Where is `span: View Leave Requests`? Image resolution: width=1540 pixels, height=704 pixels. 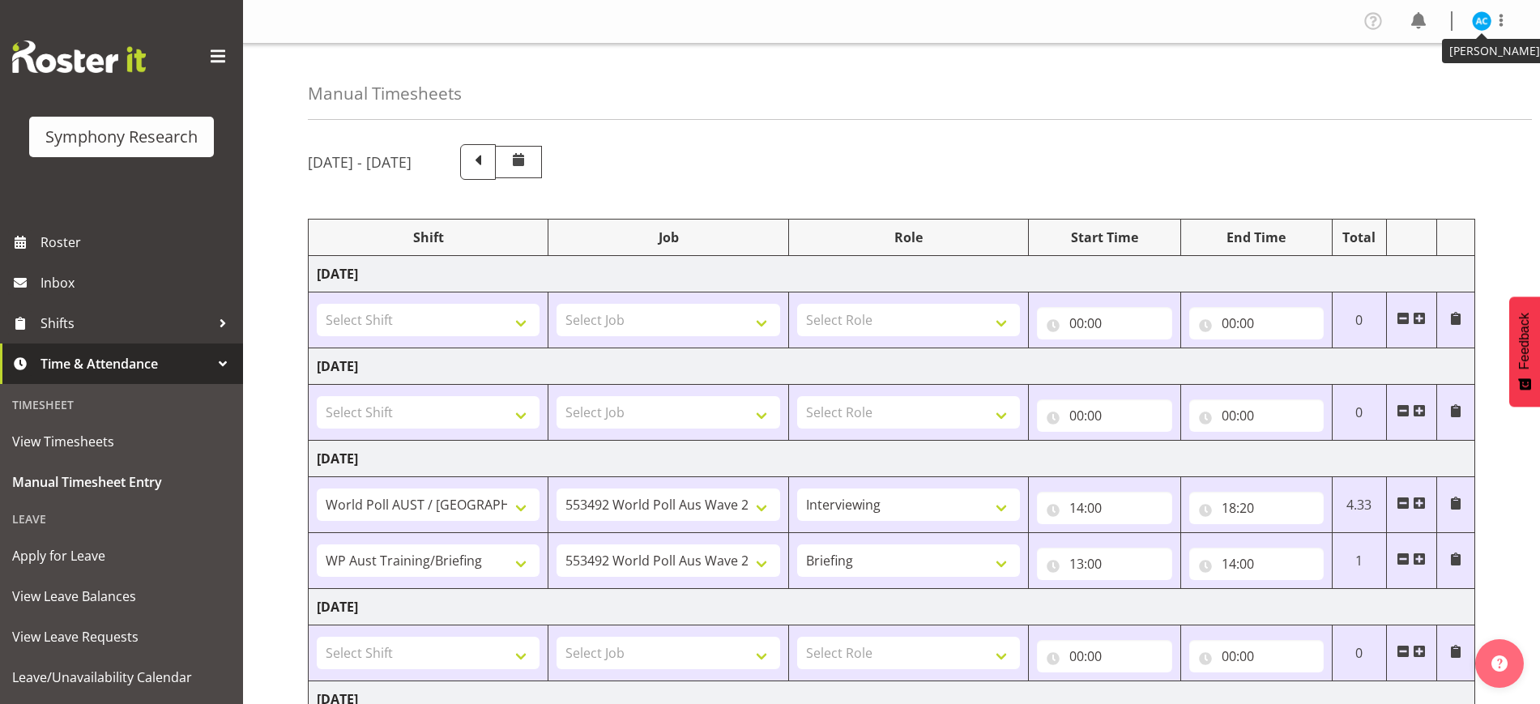 span: View Leave Requests is located at coordinates (122, 637).